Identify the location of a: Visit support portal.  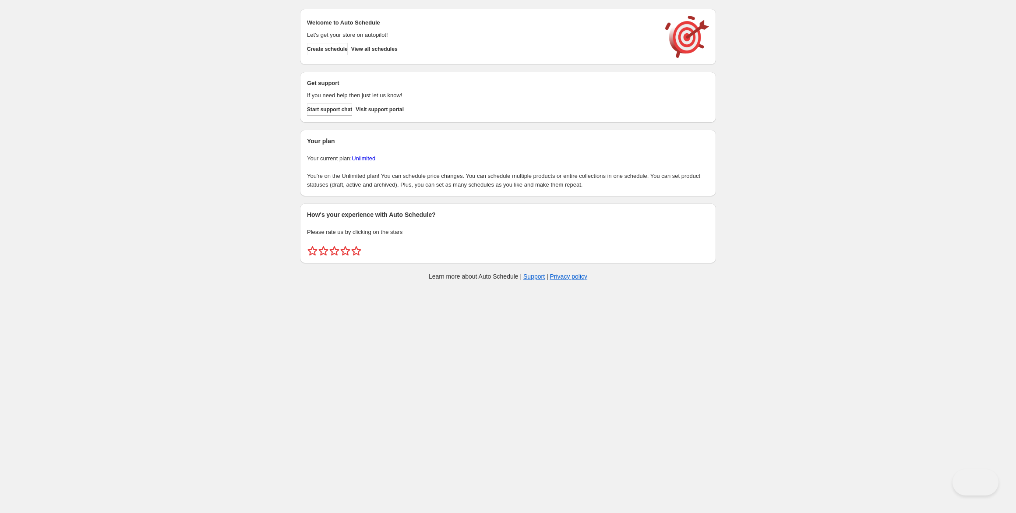
(380, 109).